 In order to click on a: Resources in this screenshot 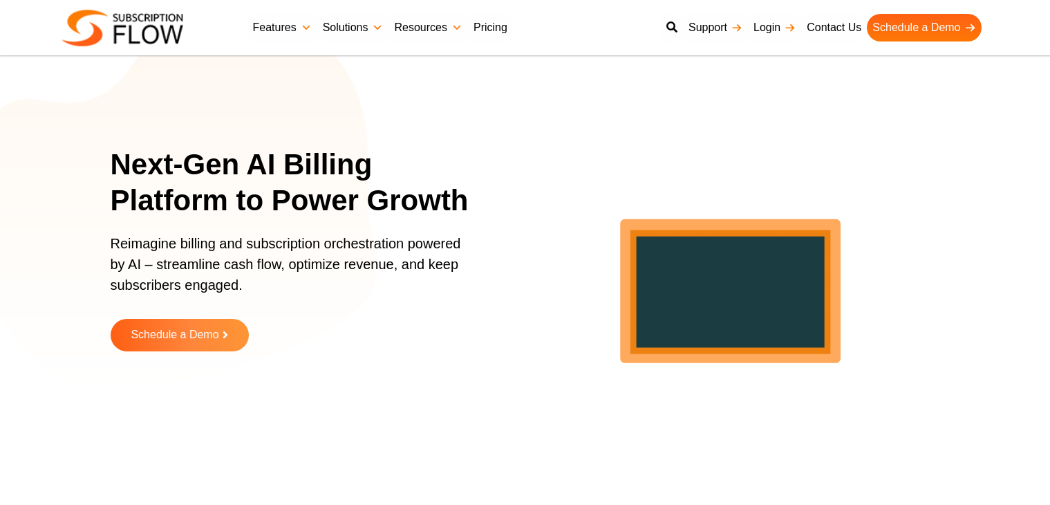, I will do `click(428, 28)`.